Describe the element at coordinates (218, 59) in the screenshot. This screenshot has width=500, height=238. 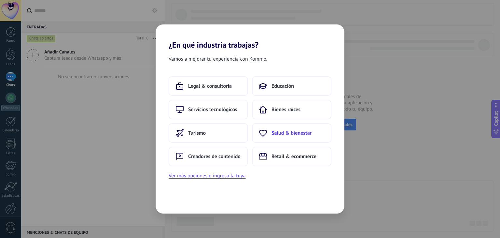
I see `span: Vamos a mejorar tu experiencia con Kommo.` at that location.